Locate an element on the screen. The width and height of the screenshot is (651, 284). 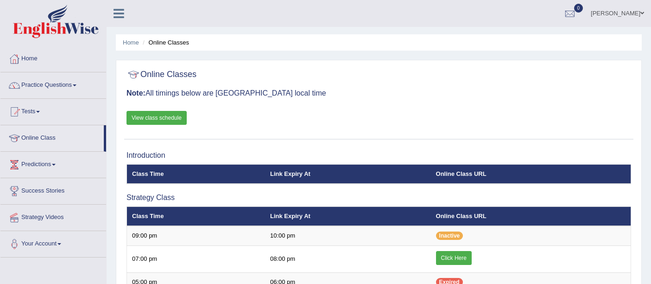
a: Success Stories is located at coordinates (53, 190).